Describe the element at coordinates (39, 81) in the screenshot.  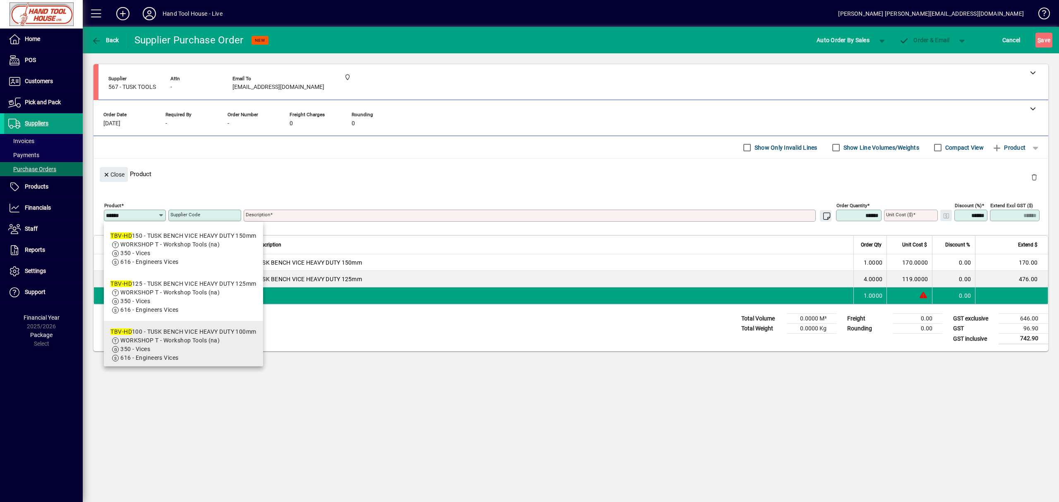
I see `span: Customers` at that location.